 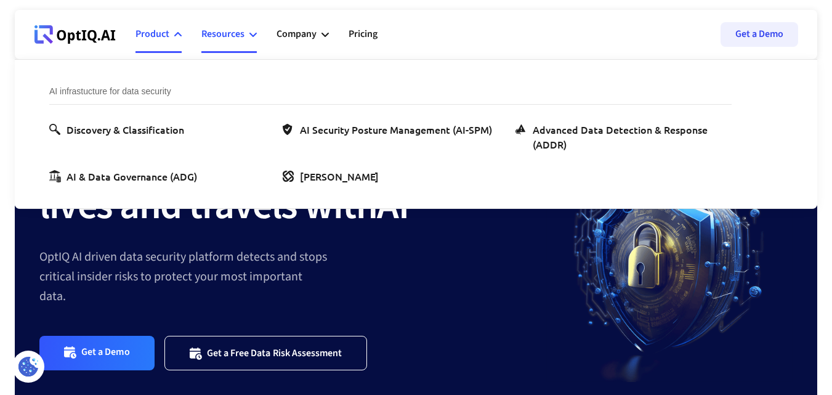 I want to click on a: Pricing, so click(x=363, y=34).